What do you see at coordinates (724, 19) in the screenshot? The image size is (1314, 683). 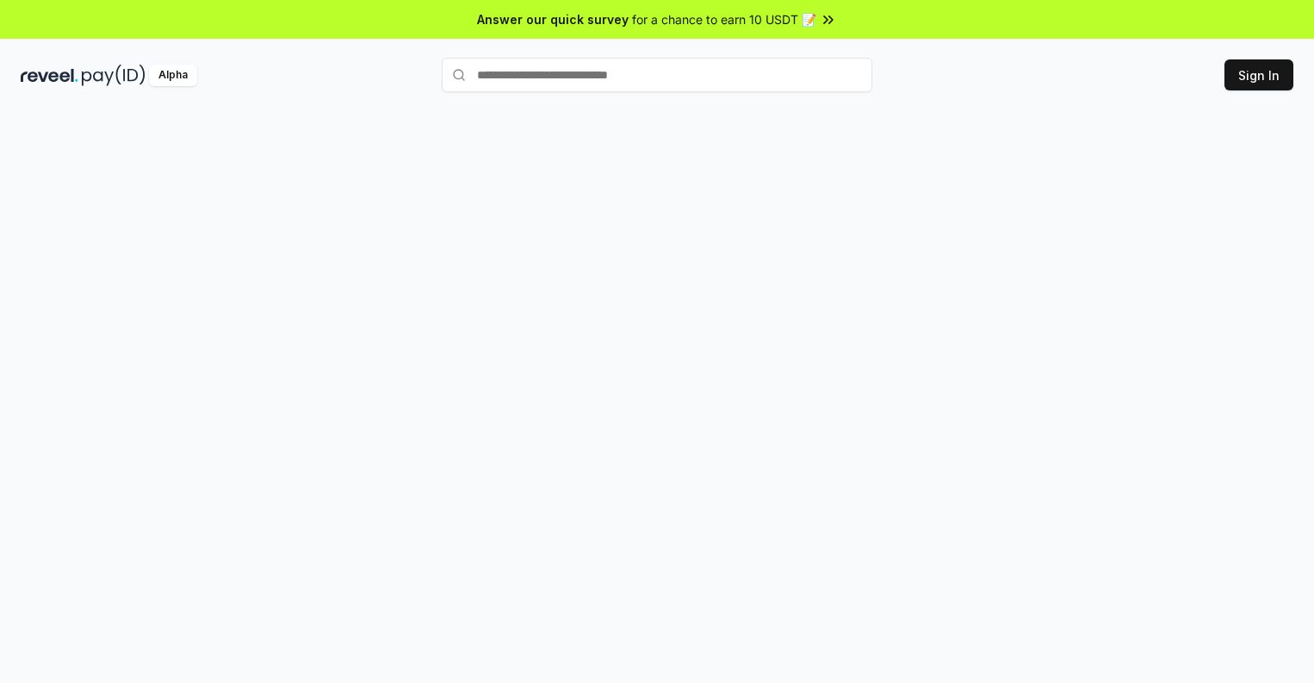 I see `span: for a chance to earn 10 USDT 📝` at bounding box center [724, 19].